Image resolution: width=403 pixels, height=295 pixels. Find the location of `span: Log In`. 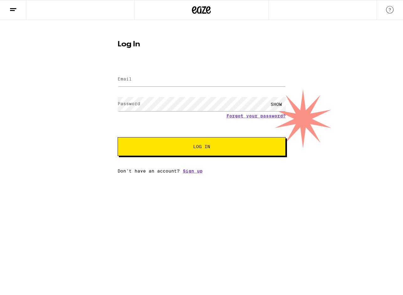

span: Log In is located at coordinates (202, 147).